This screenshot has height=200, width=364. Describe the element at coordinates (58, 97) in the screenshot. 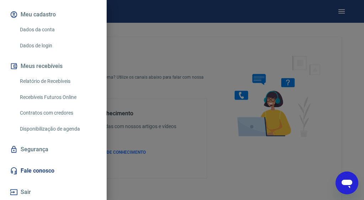

I see `a: Recebíveis Futuros Online` at that location.